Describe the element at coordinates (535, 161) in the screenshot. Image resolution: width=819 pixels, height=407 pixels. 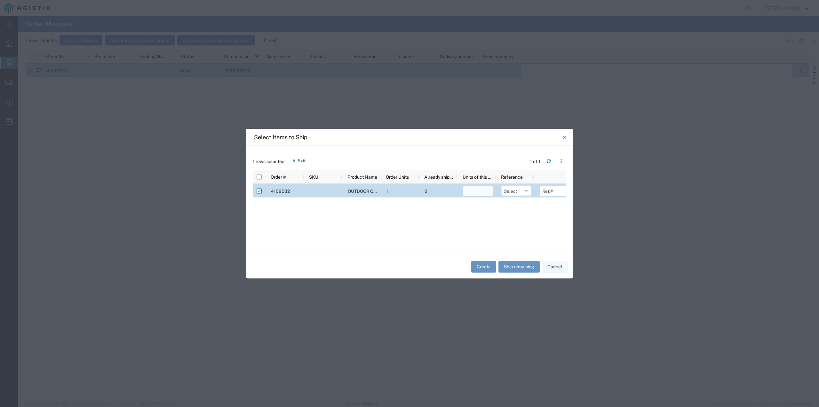
I see `div: 1 of 1` at that location.